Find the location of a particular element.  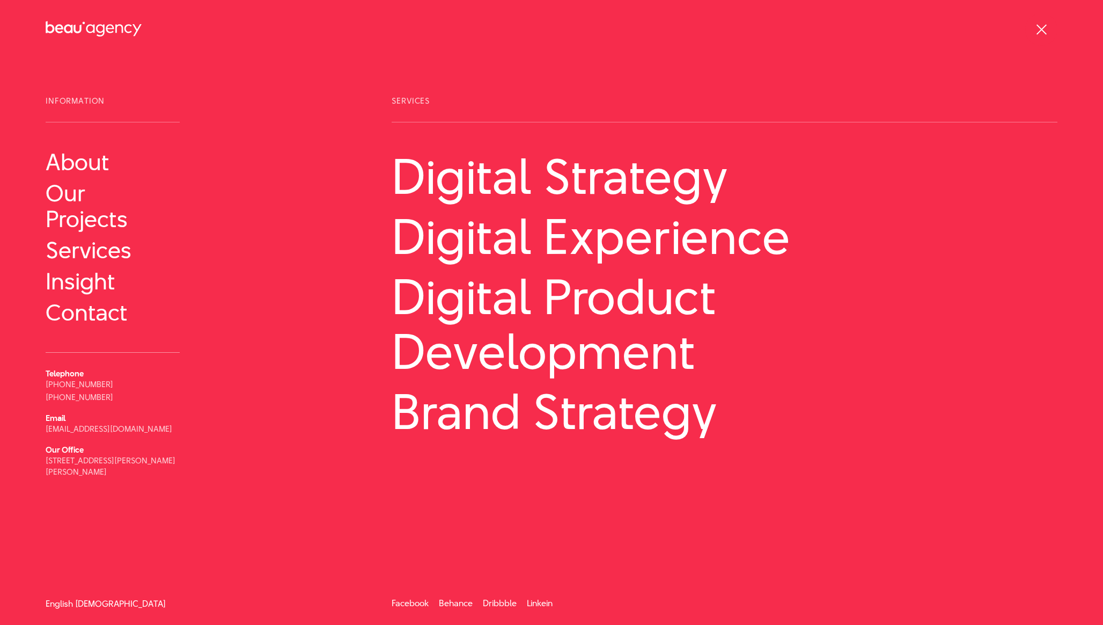

span: Services is located at coordinates (724, 109).